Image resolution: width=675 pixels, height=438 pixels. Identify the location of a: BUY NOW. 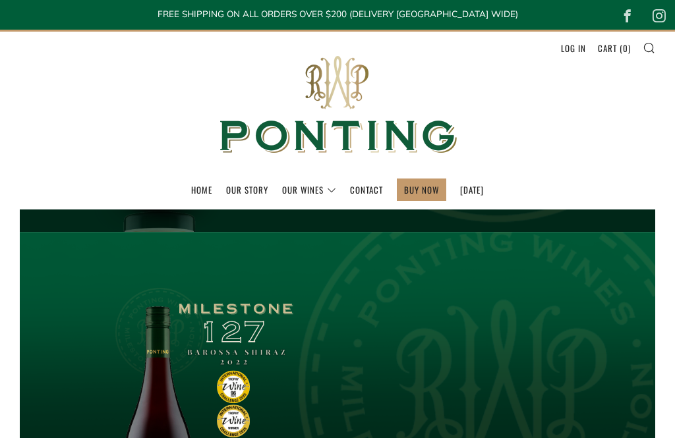
(421, 190).